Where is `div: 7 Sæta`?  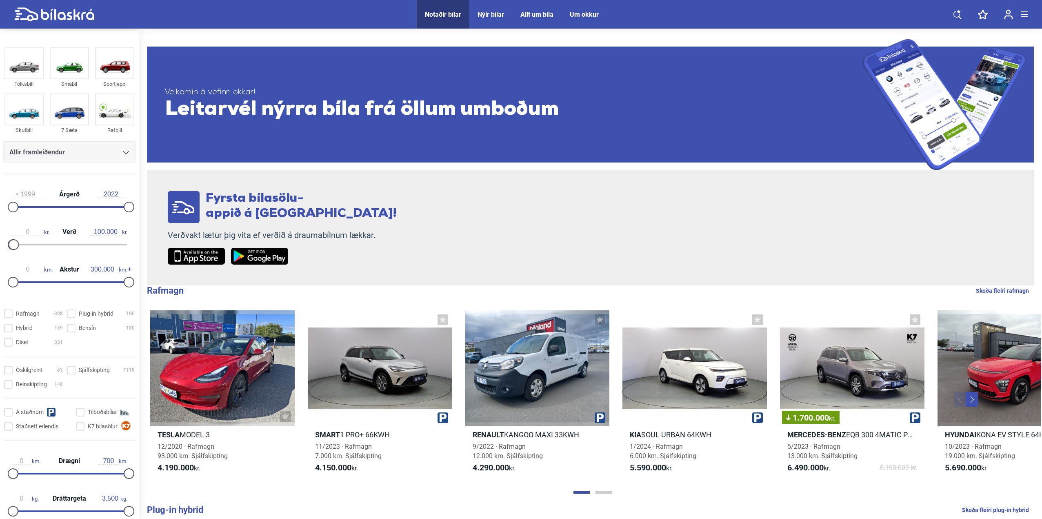
div: 7 Sæta is located at coordinates (69, 130).